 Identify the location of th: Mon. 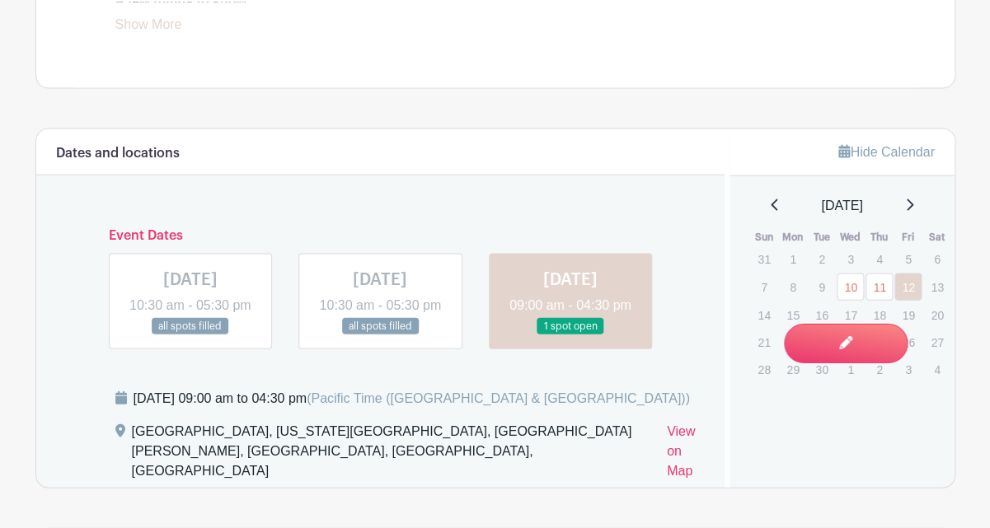
(792, 237).